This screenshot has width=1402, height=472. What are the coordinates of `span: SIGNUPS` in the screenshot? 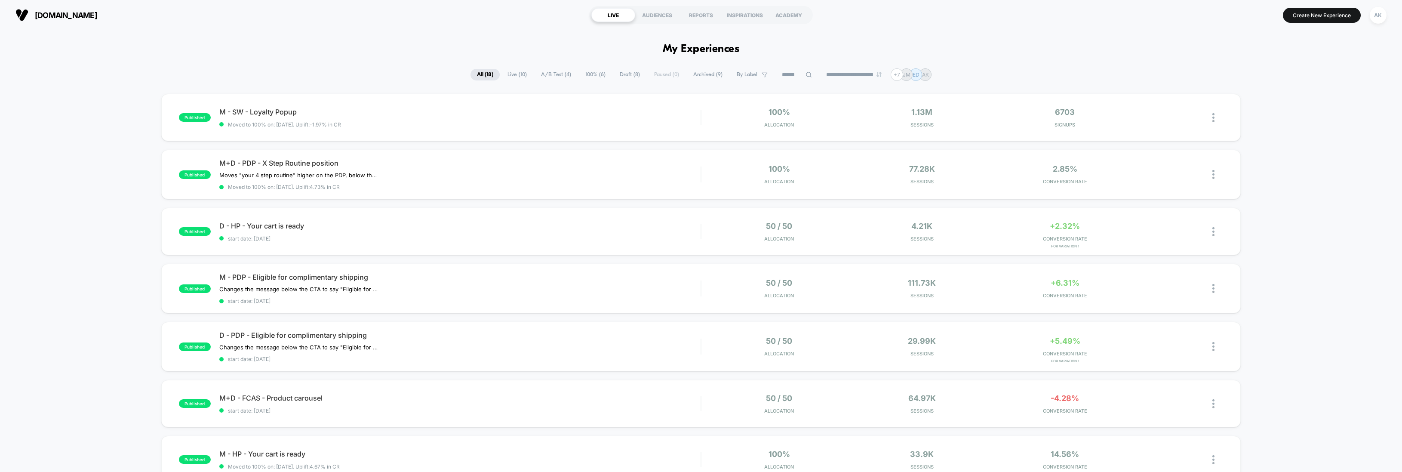 It's located at (1065, 125).